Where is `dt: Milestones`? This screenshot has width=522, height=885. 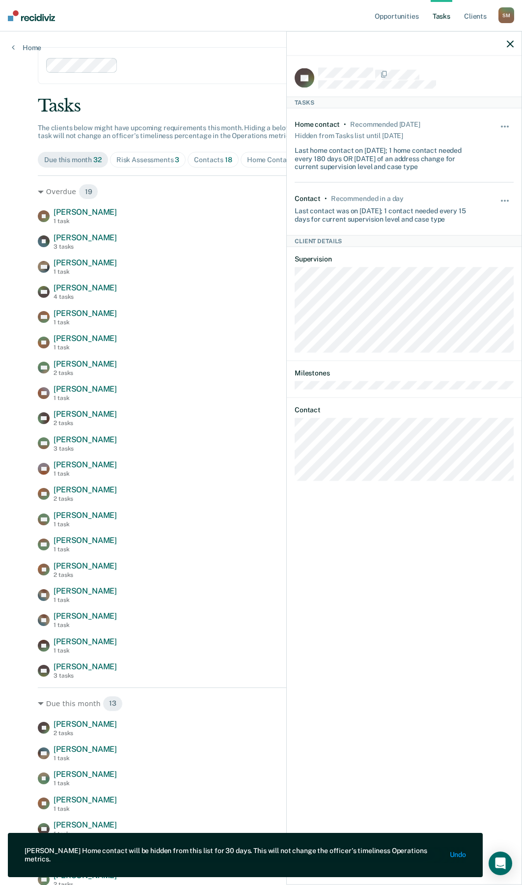
dt: Milestones is located at coordinates (404, 373).